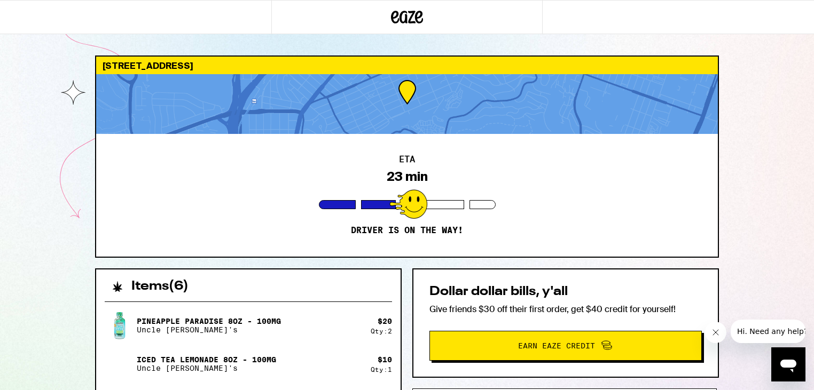 The image size is (814, 390). Describe the element at coordinates (407, 160) in the screenshot. I see `h2: ETA` at that location.